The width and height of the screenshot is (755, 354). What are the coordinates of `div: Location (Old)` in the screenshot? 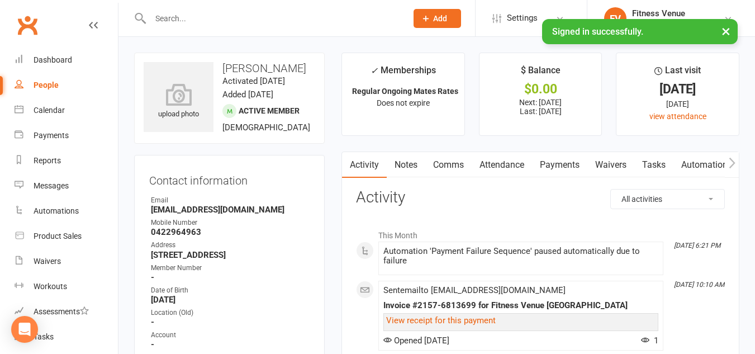 It's located at (230, 313).